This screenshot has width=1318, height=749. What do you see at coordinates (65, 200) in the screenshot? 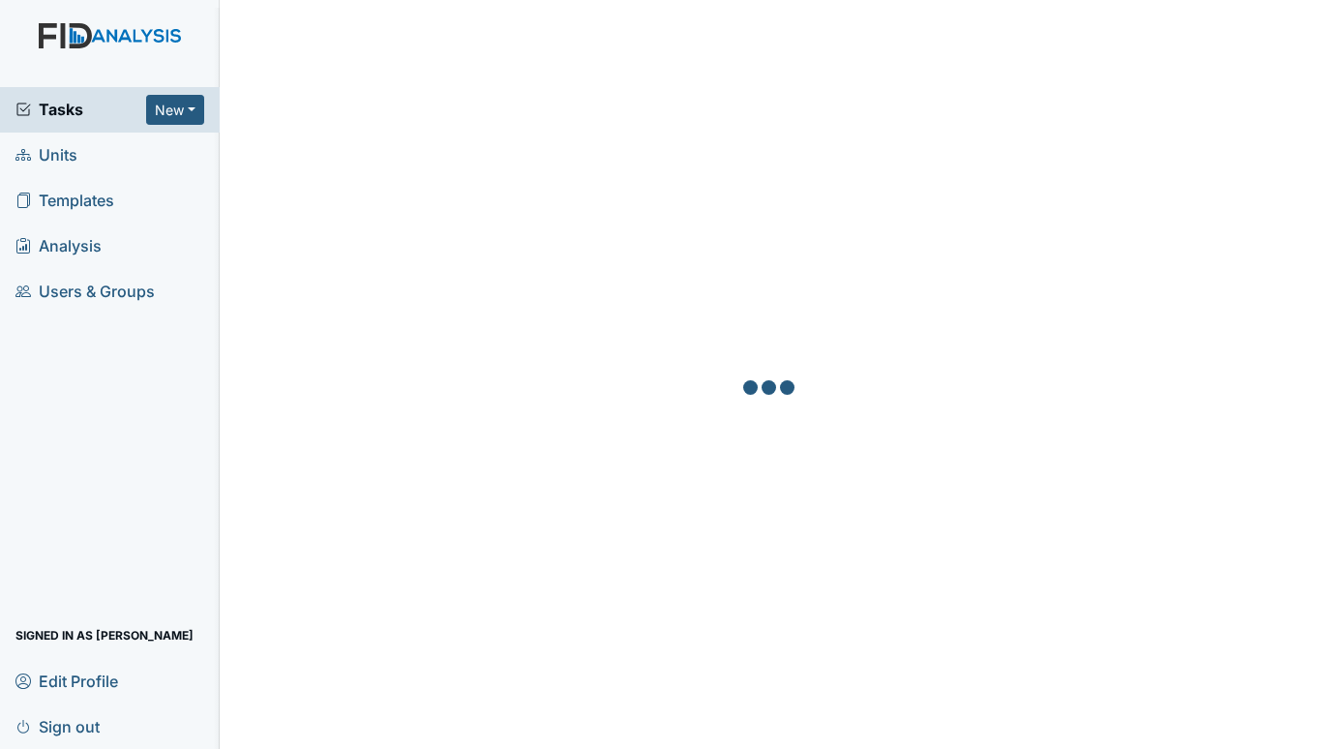
I see `span: Templates` at bounding box center [65, 200].